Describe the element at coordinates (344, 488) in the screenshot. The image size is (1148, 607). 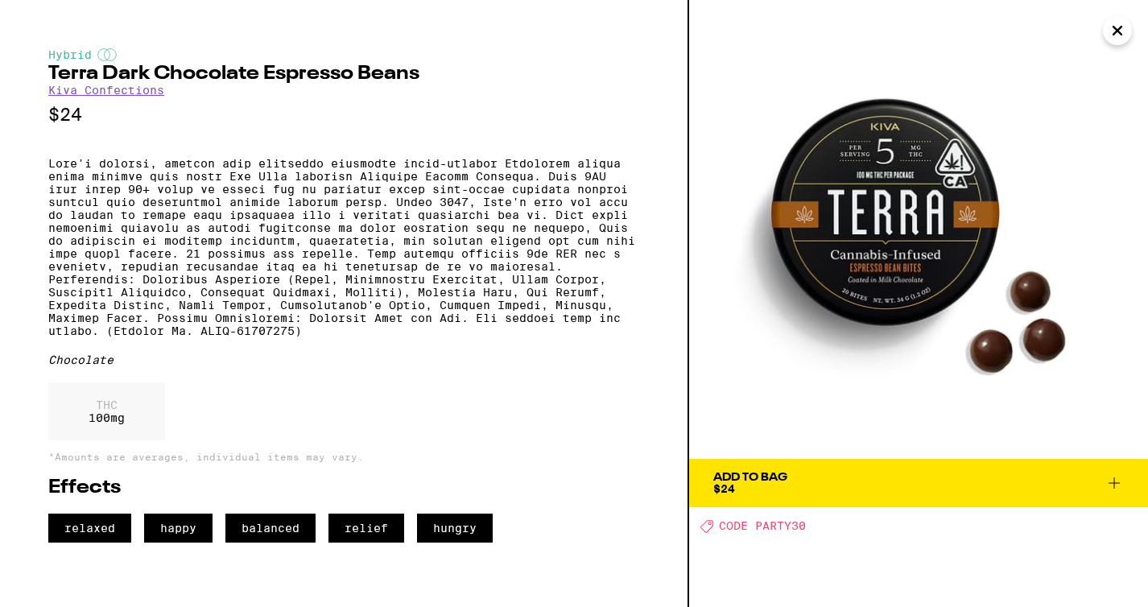
I see `h2: Effects` at that location.